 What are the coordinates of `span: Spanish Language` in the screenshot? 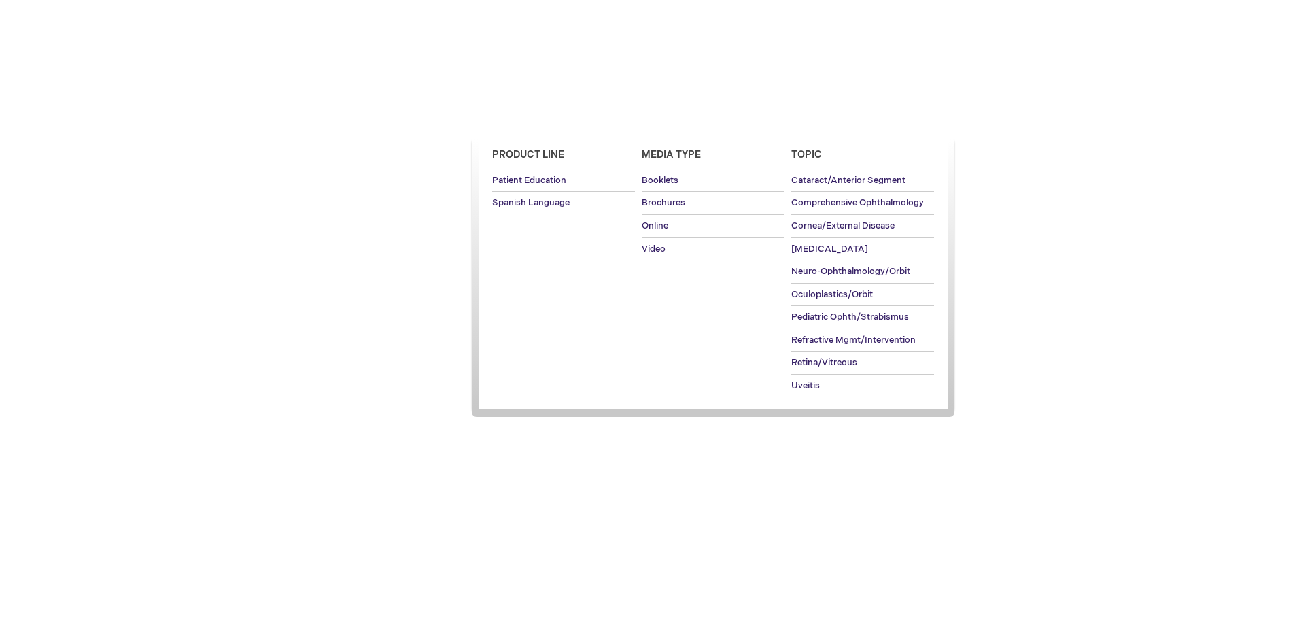 It's located at (531, 203).